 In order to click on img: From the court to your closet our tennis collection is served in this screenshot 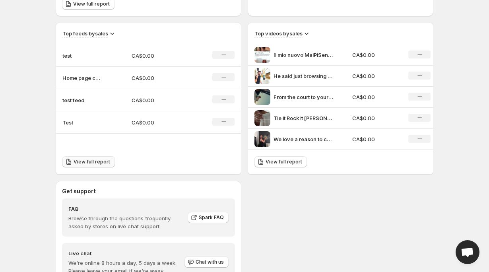, I will do `click(262, 97)`.